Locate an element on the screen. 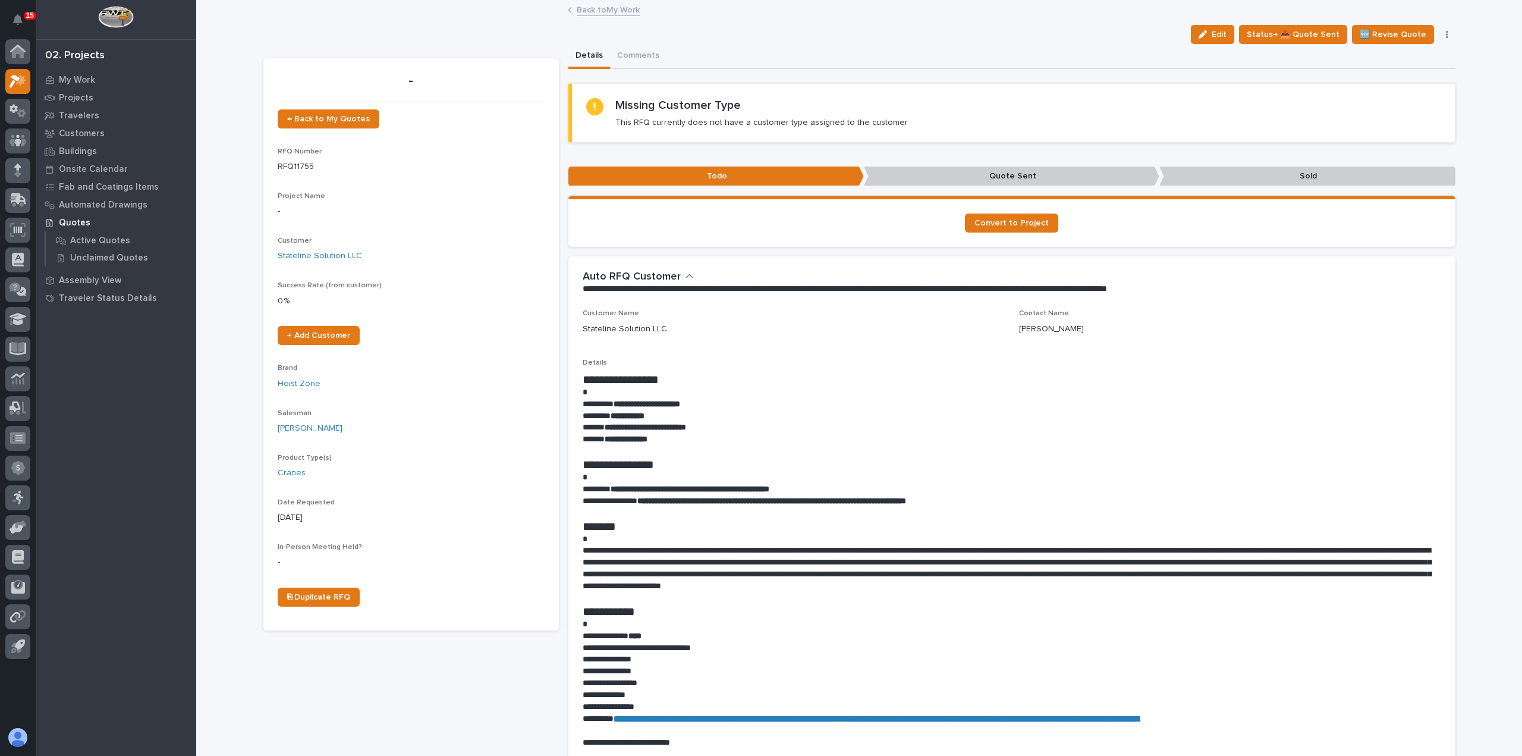 This screenshot has height=756, width=1522. h2: Auto RFQ Customer is located at coordinates (631, 277).